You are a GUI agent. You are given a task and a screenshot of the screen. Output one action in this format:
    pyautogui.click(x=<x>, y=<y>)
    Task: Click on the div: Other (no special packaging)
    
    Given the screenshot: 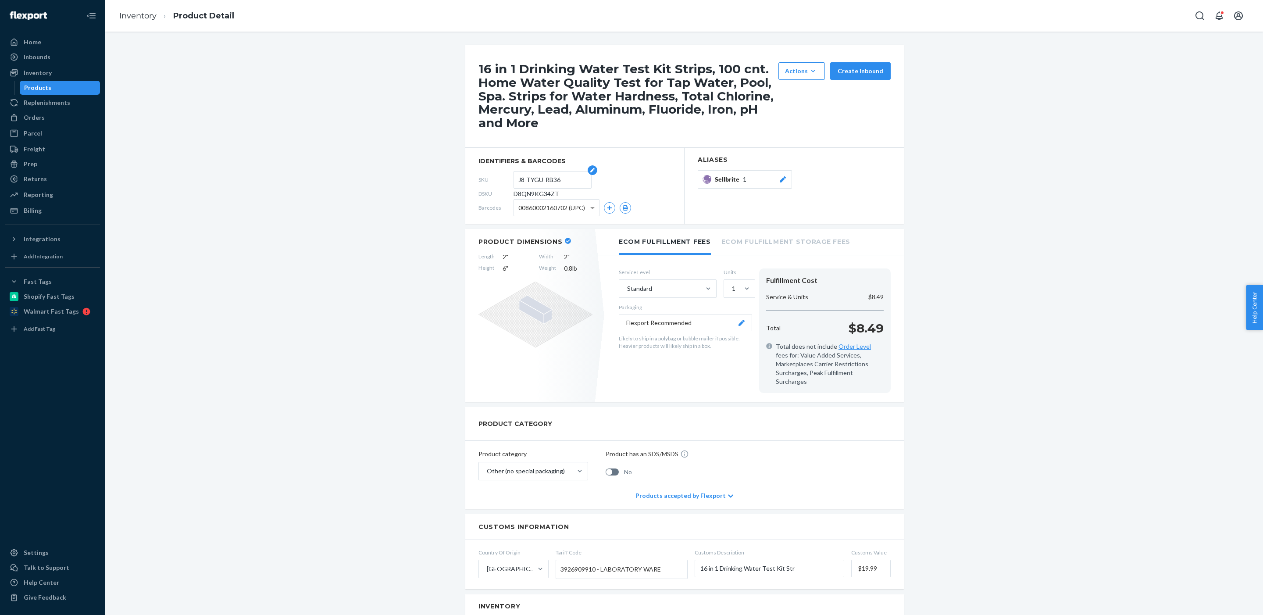 What is the action you would take?
    pyautogui.click(x=526, y=471)
    